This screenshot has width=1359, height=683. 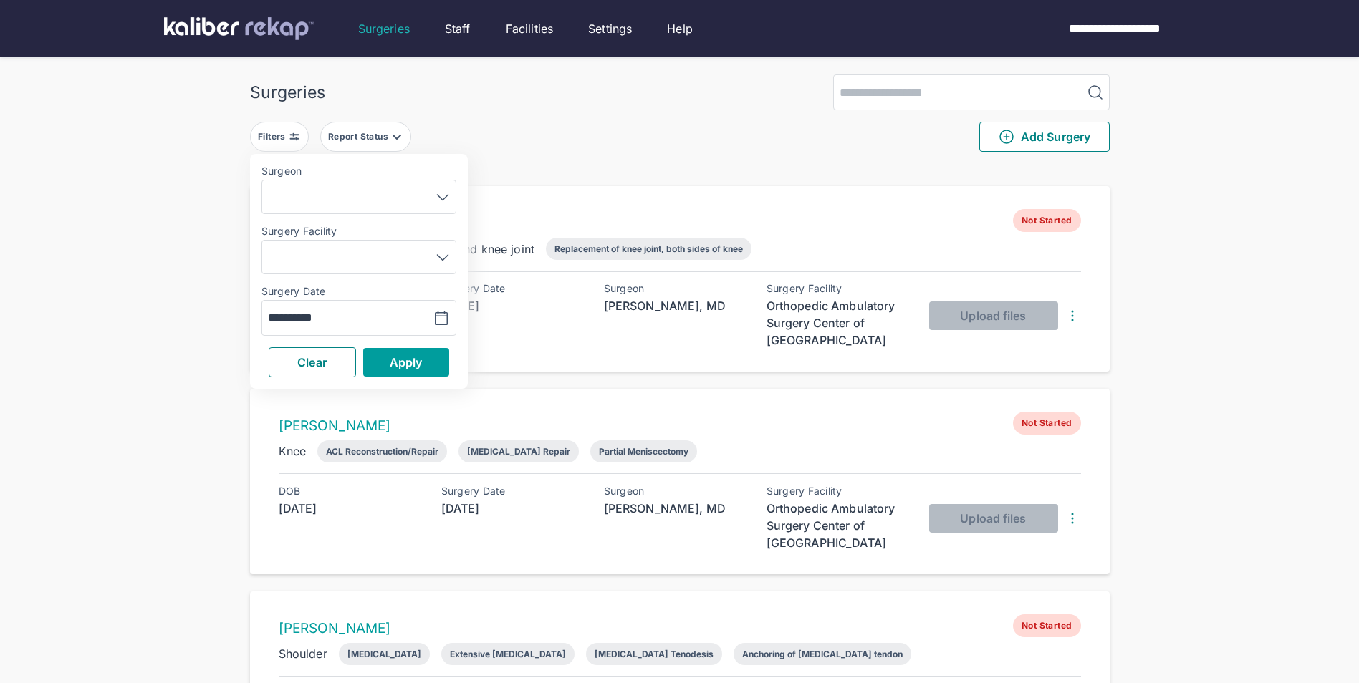 I want to click on button: Filters, so click(x=279, y=137).